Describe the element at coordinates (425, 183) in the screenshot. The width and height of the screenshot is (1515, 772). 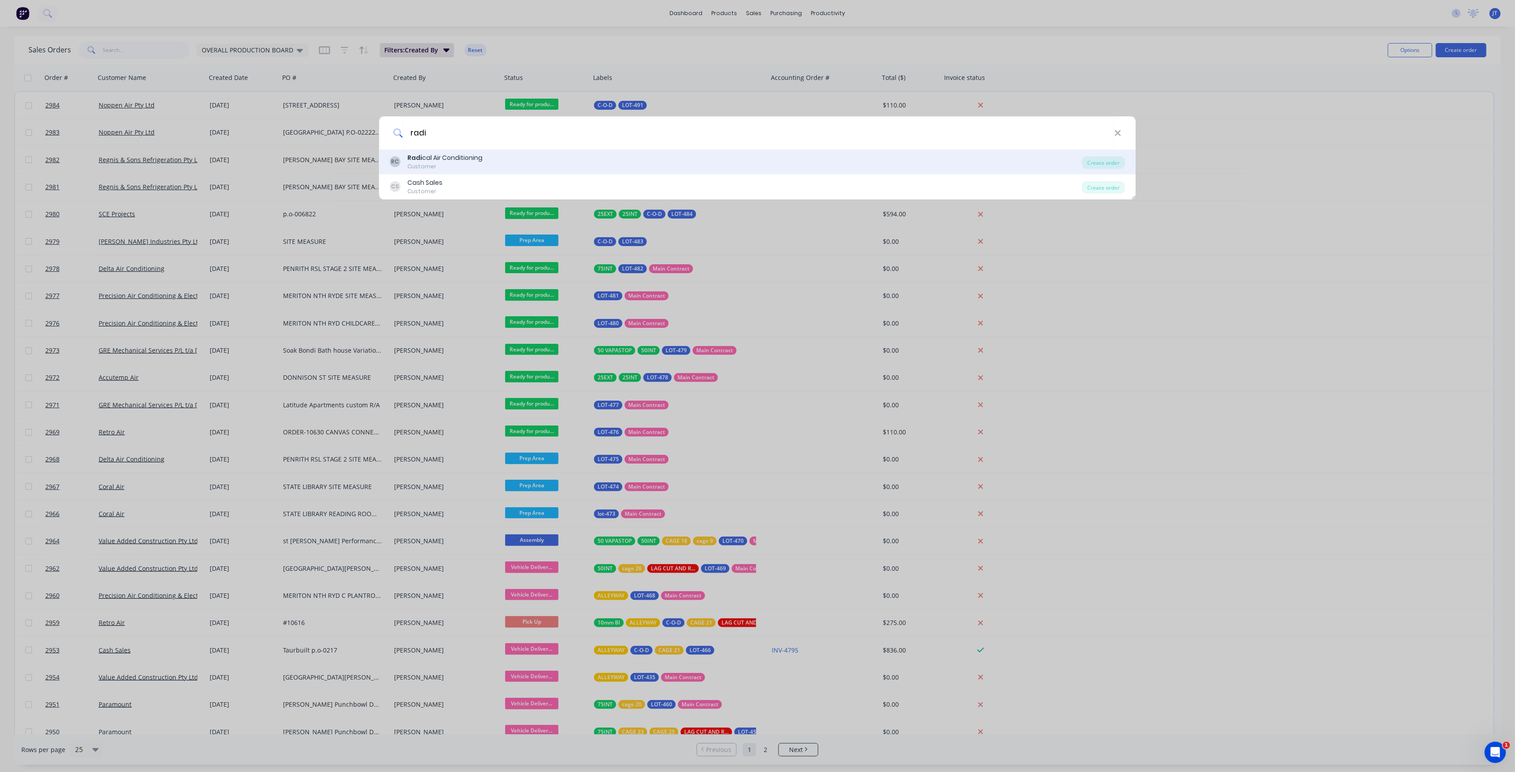
I see `div: Cash Sales` at that location.